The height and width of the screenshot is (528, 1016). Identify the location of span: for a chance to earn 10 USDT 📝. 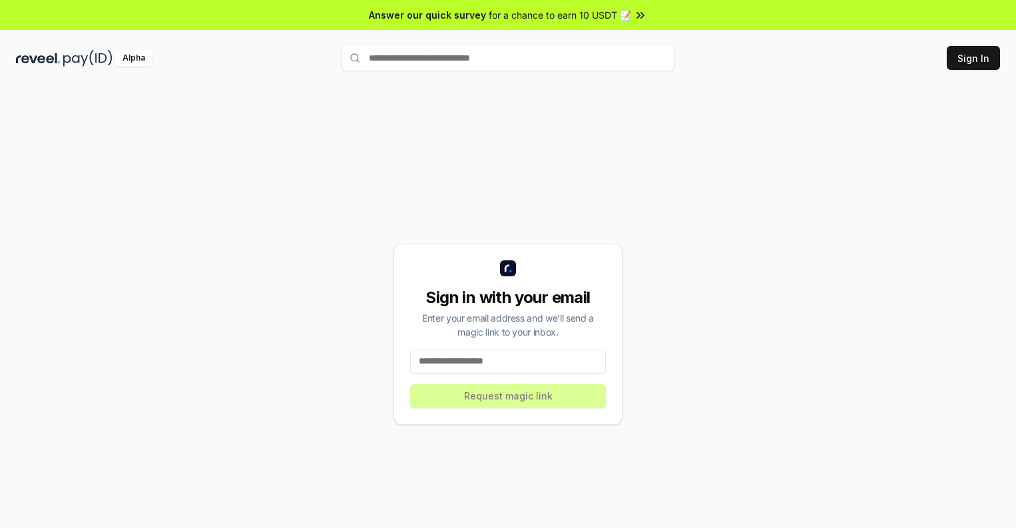
(560, 15).